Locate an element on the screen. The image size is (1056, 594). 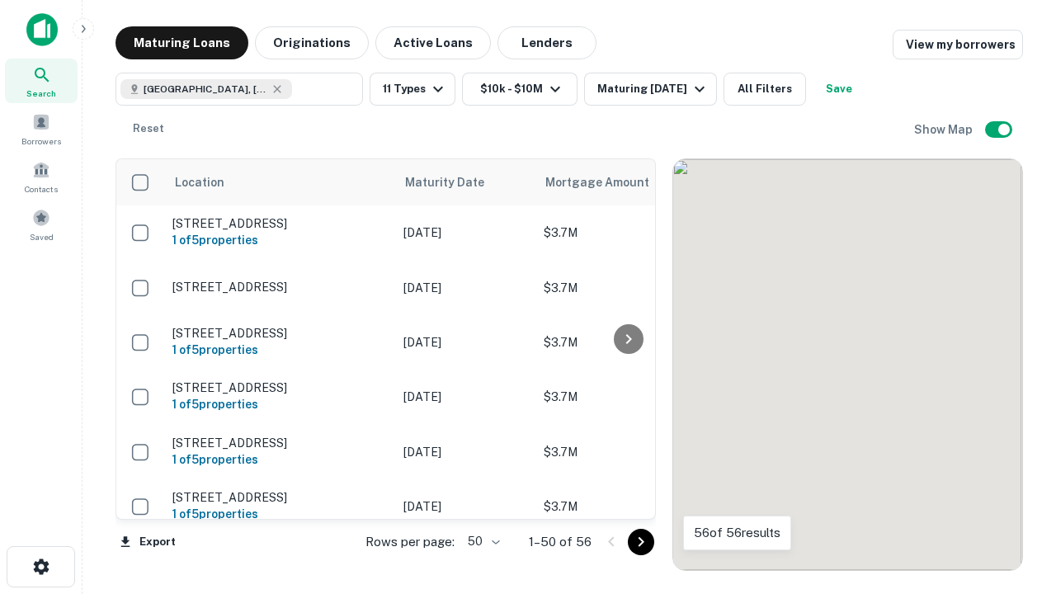
span: Location is located at coordinates (199, 182).